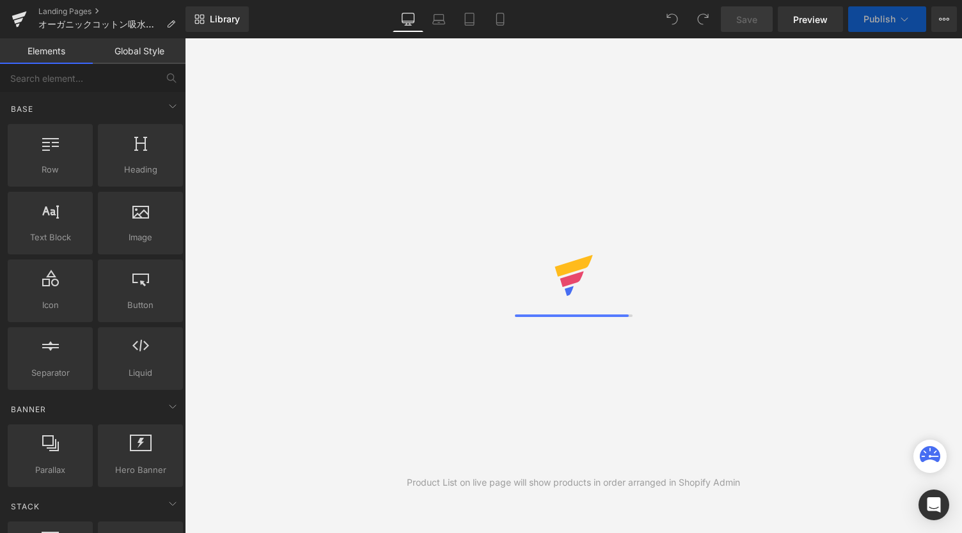  What do you see at coordinates (746, 19) in the screenshot?
I see `span: Save` at bounding box center [746, 19].